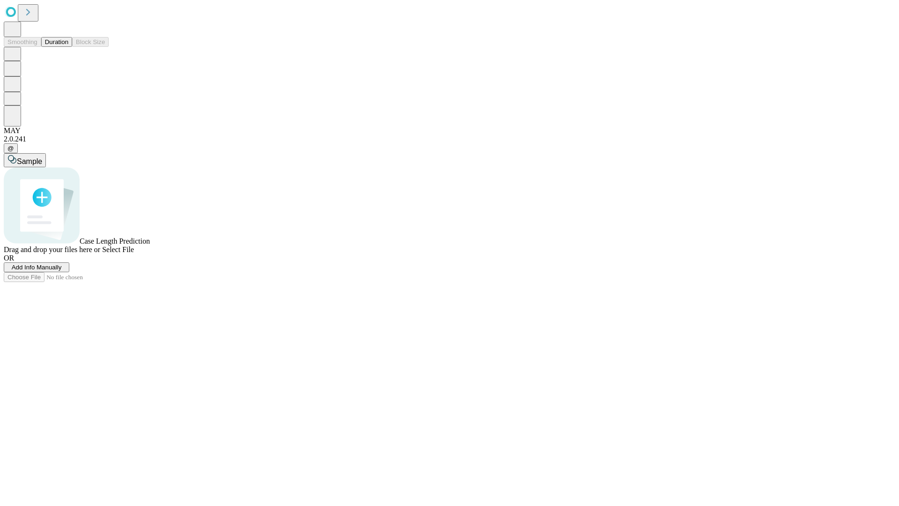  What do you see at coordinates (30, 161) in the screenshot?
I see `span: Sample` at bounding box center [30, 161].